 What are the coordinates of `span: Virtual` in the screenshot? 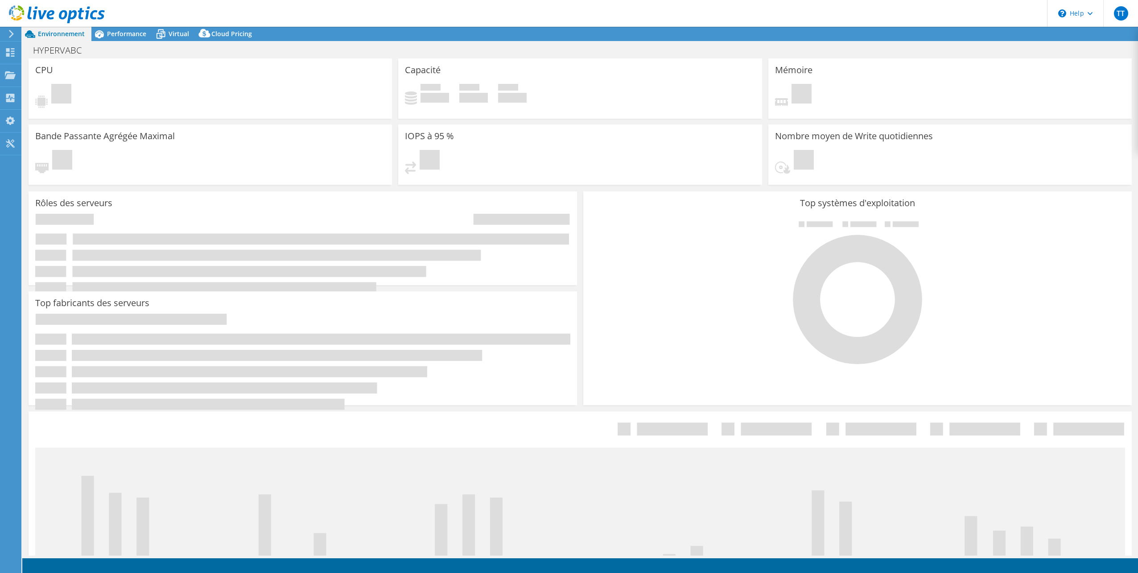 It's located at (179, 33).